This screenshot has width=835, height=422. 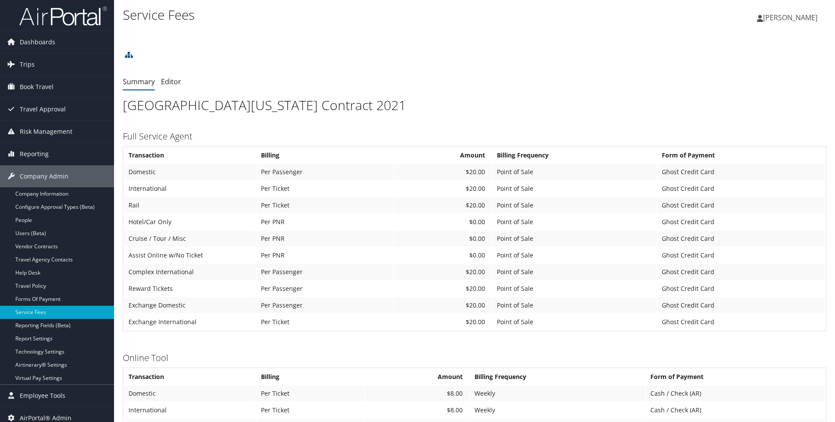 I want to click on span: Trips, so click(x=27, y=64).